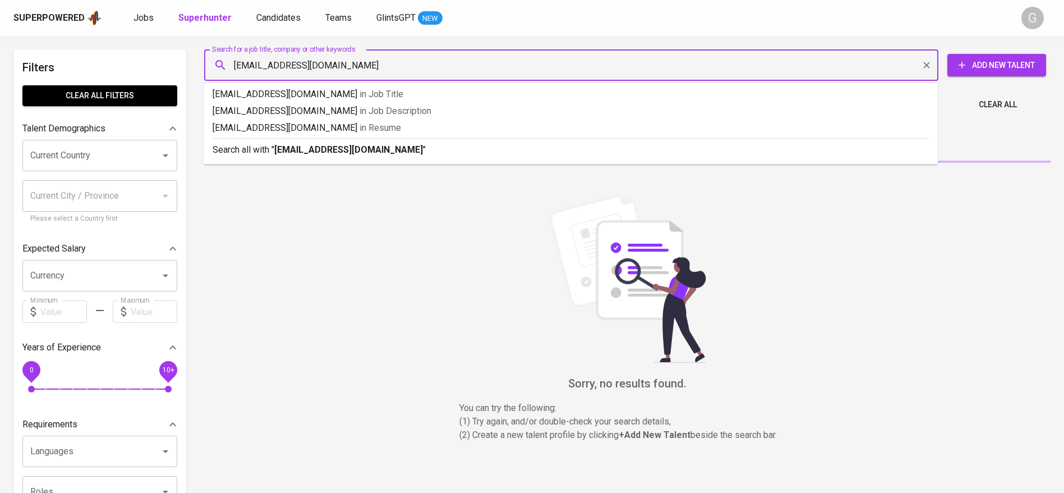  I want to click on span: in Job Title, so click(381, 94).